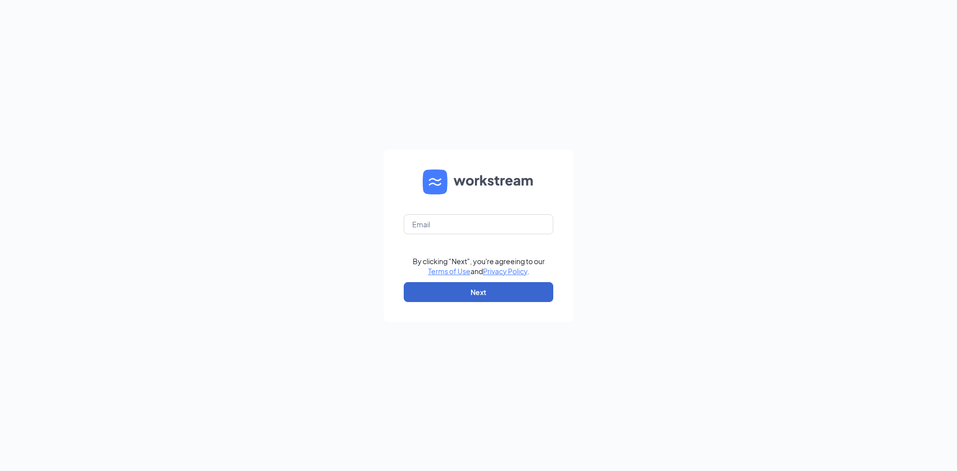 The width and height of the screenshot is (957, 471). Describe the element at coordinates (479, 292) in the screenshot. I see `button: Next` at that location.